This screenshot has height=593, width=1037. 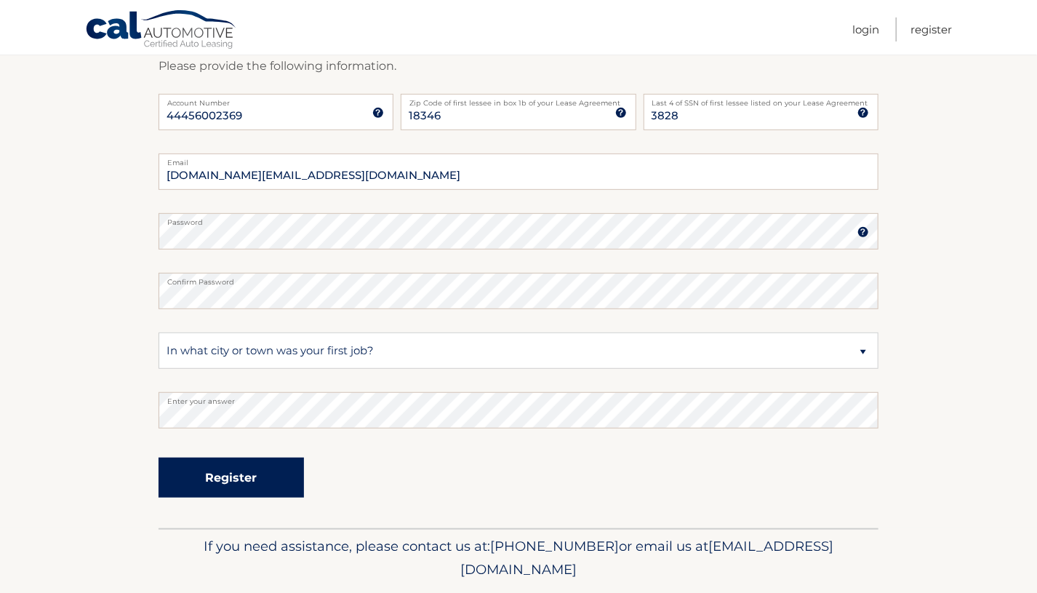 What do you see at coordinates (518, 219) in the screenshot?
I see `label: Password` at bounding box center [518, 219].